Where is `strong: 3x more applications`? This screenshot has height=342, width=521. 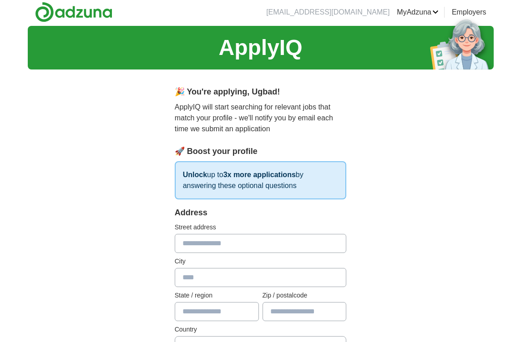 strong: 3x more applications is located at coordinates (259, 175).